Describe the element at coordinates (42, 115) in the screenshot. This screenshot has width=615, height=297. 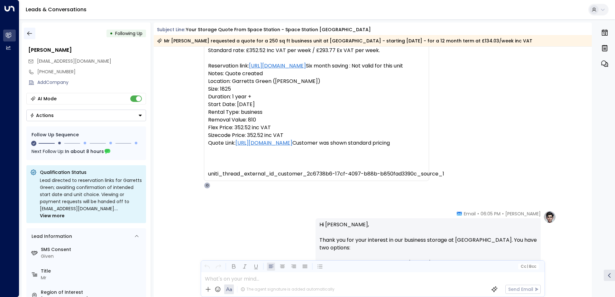
I see `div: Actions` at that location.